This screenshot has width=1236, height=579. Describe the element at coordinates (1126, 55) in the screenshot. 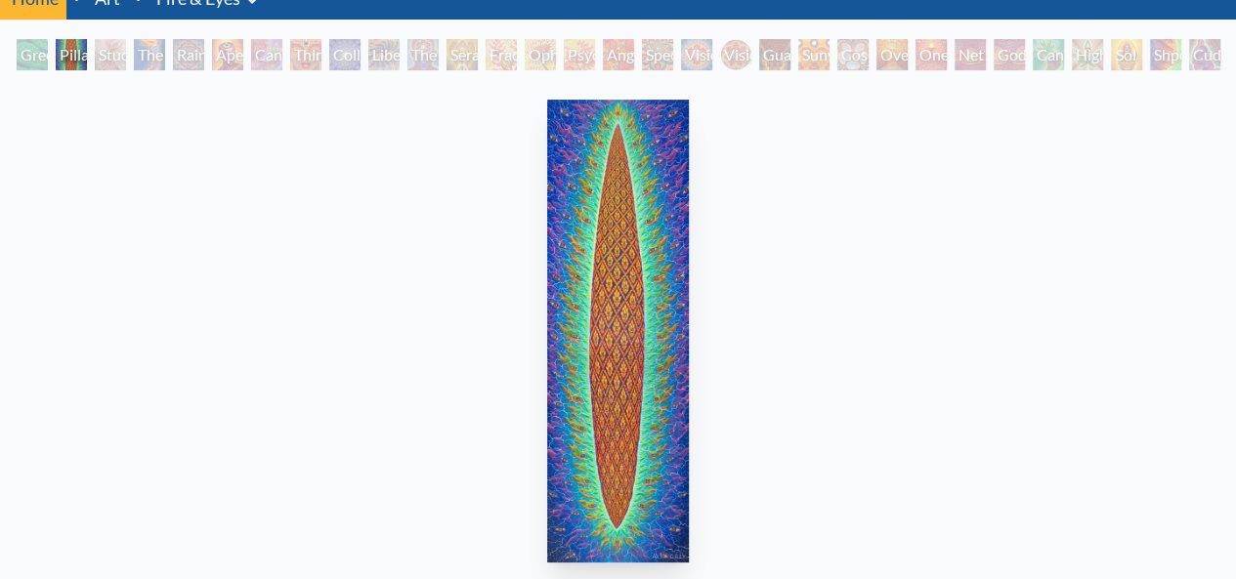

I see `div: Sol Invictus` at that location.